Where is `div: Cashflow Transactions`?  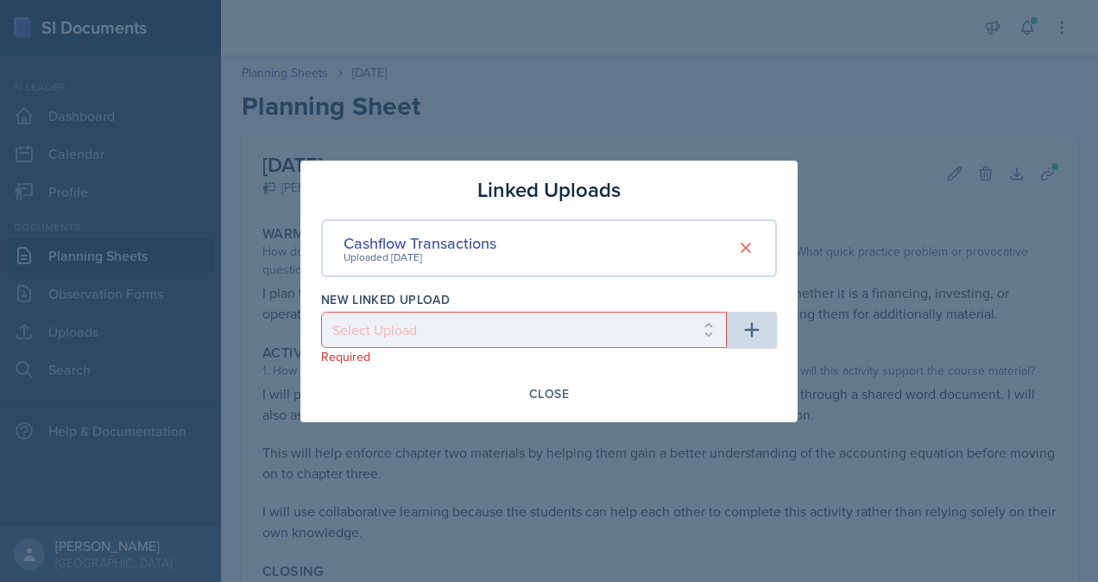
div: Cashflow Transactions is located at coordinates (420, 243).